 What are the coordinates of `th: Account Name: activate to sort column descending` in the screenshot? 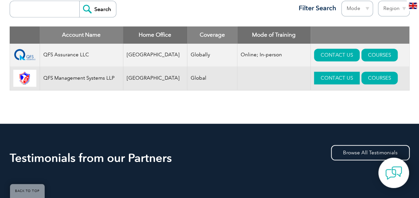 It's located at (81, 35).